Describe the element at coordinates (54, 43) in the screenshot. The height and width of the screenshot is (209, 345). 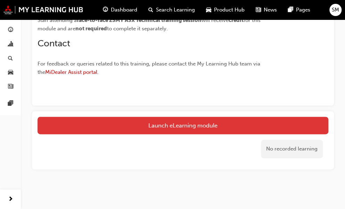
I see `span: Contact` at that location.